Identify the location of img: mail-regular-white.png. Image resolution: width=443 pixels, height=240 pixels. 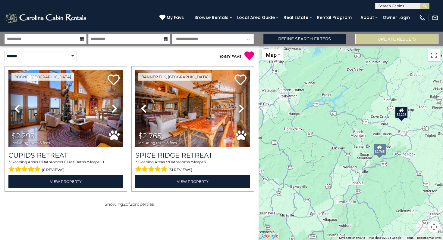
(435, 18).